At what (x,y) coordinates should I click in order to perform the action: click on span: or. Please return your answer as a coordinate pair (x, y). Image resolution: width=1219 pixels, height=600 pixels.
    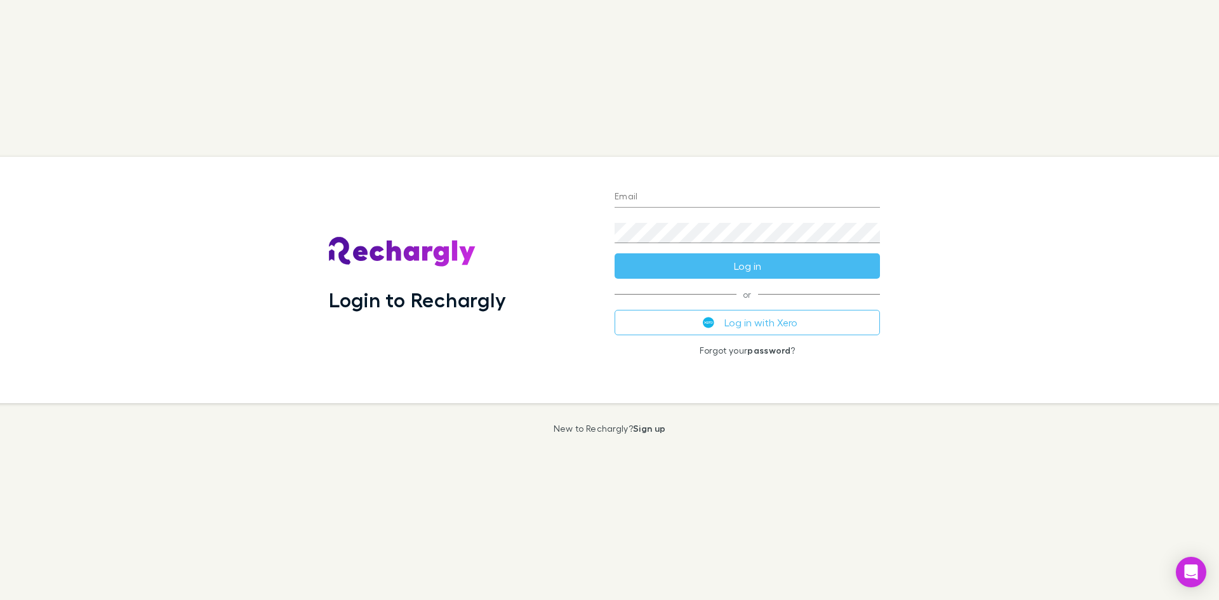
    Looking at the image, I should click on (747, 294).